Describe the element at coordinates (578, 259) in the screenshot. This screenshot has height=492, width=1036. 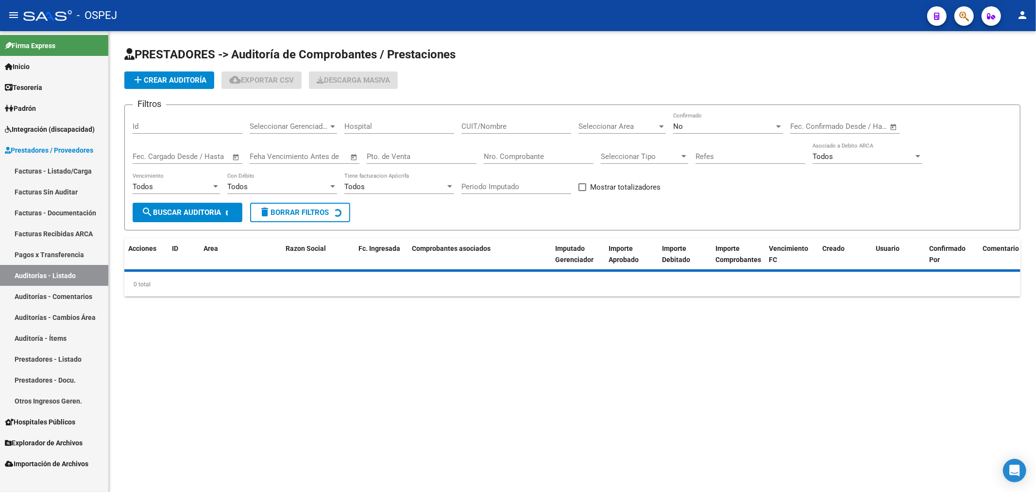
I see `datatable-header-cell: Imputado Gerenciador` at that location.